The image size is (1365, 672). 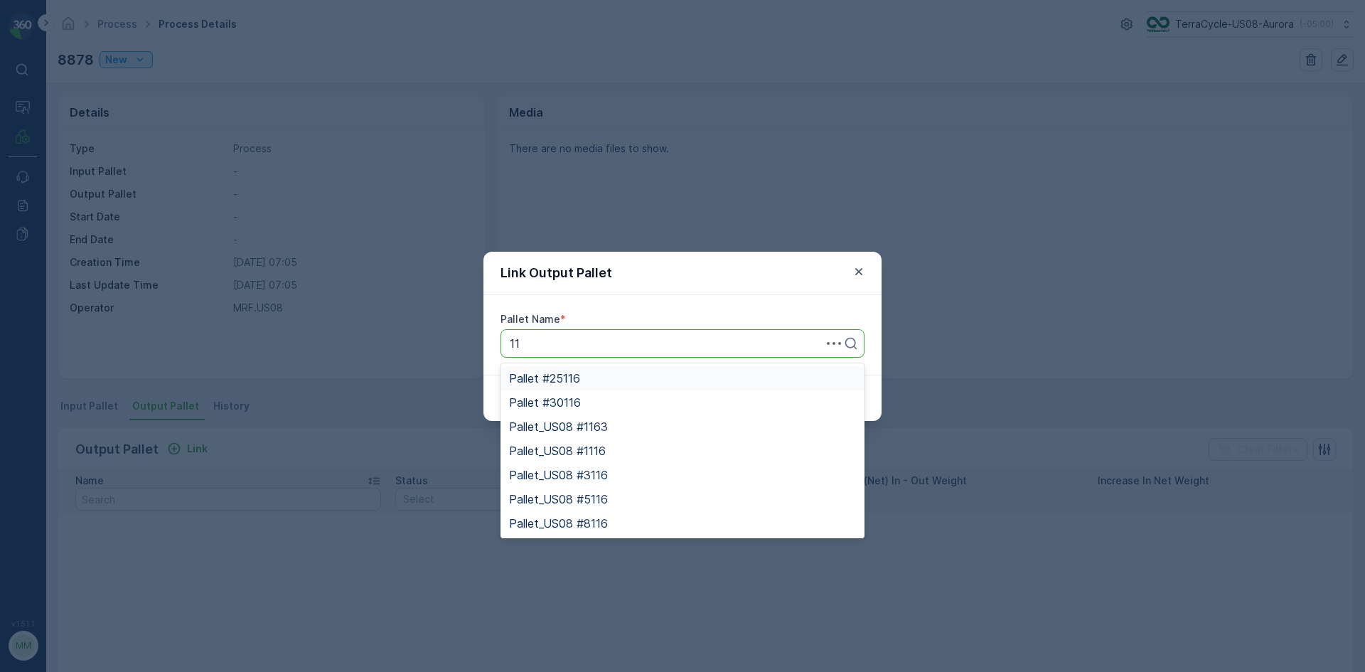 What do you see at coordinates (558, 426) in the screenshot?
I see `span: Pallet_US08 #1163` at bounding box center [558, 426].